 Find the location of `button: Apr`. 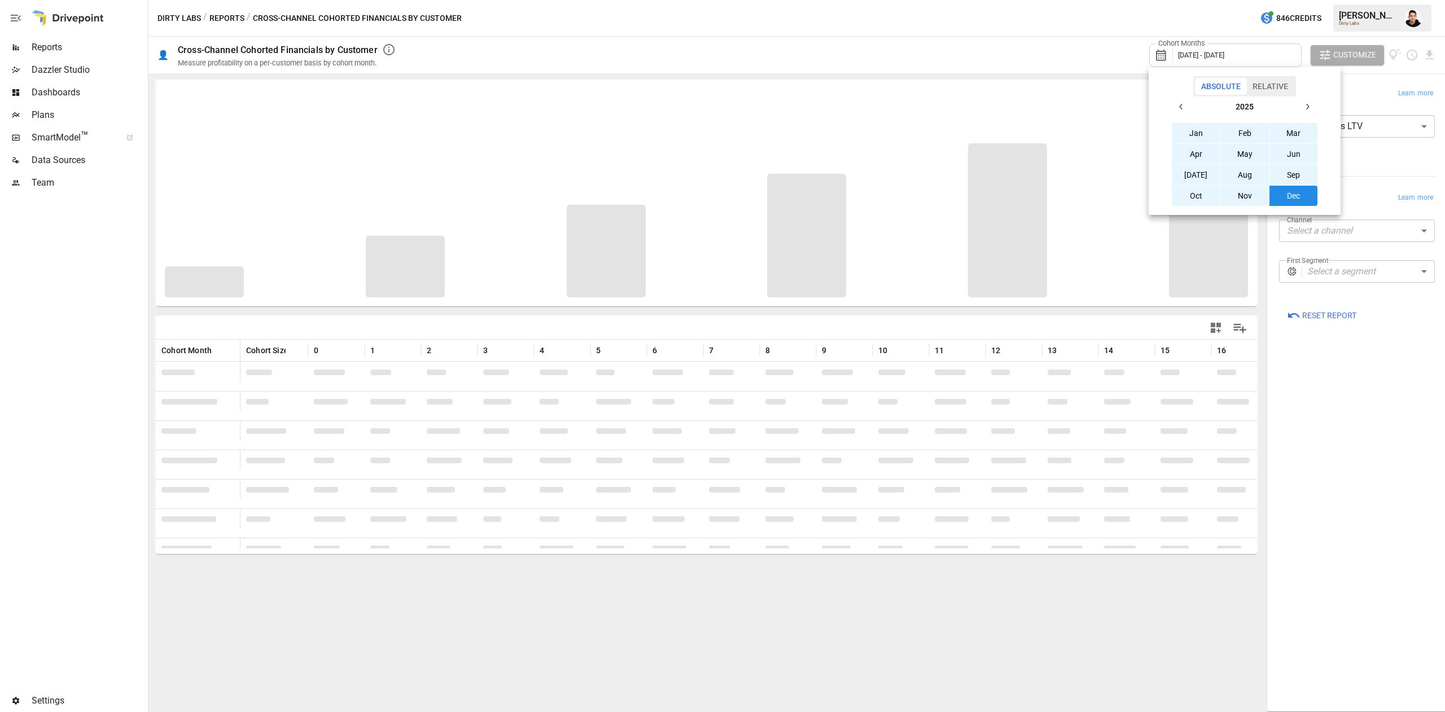

button: Apr is located at coordinates (1196, 154).